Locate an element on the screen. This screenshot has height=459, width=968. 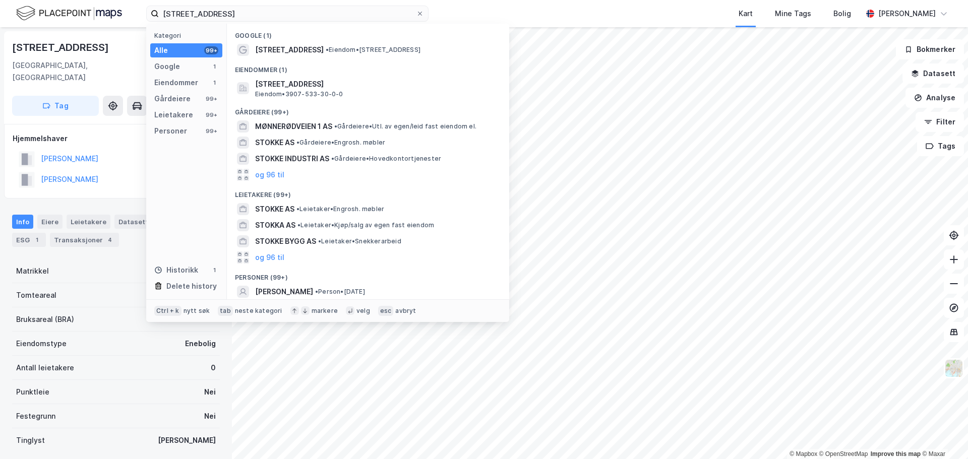
div: Datasett is located at coordinates (133, 222).